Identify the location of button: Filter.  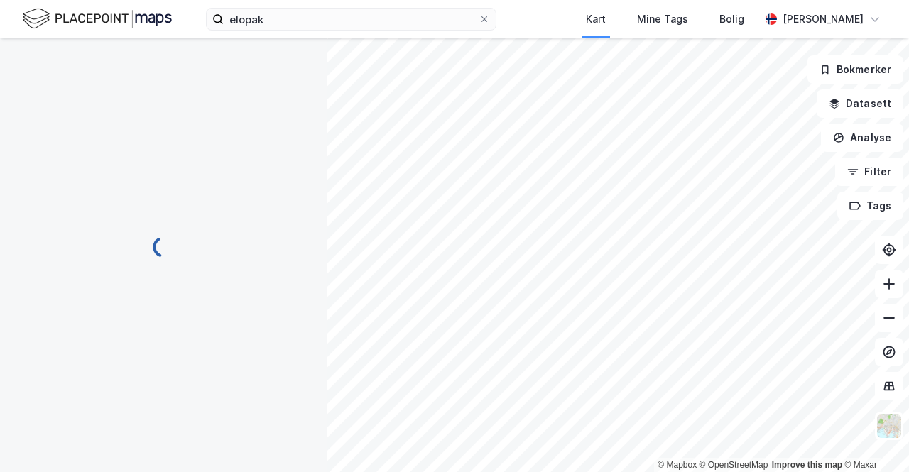
(869, 172).